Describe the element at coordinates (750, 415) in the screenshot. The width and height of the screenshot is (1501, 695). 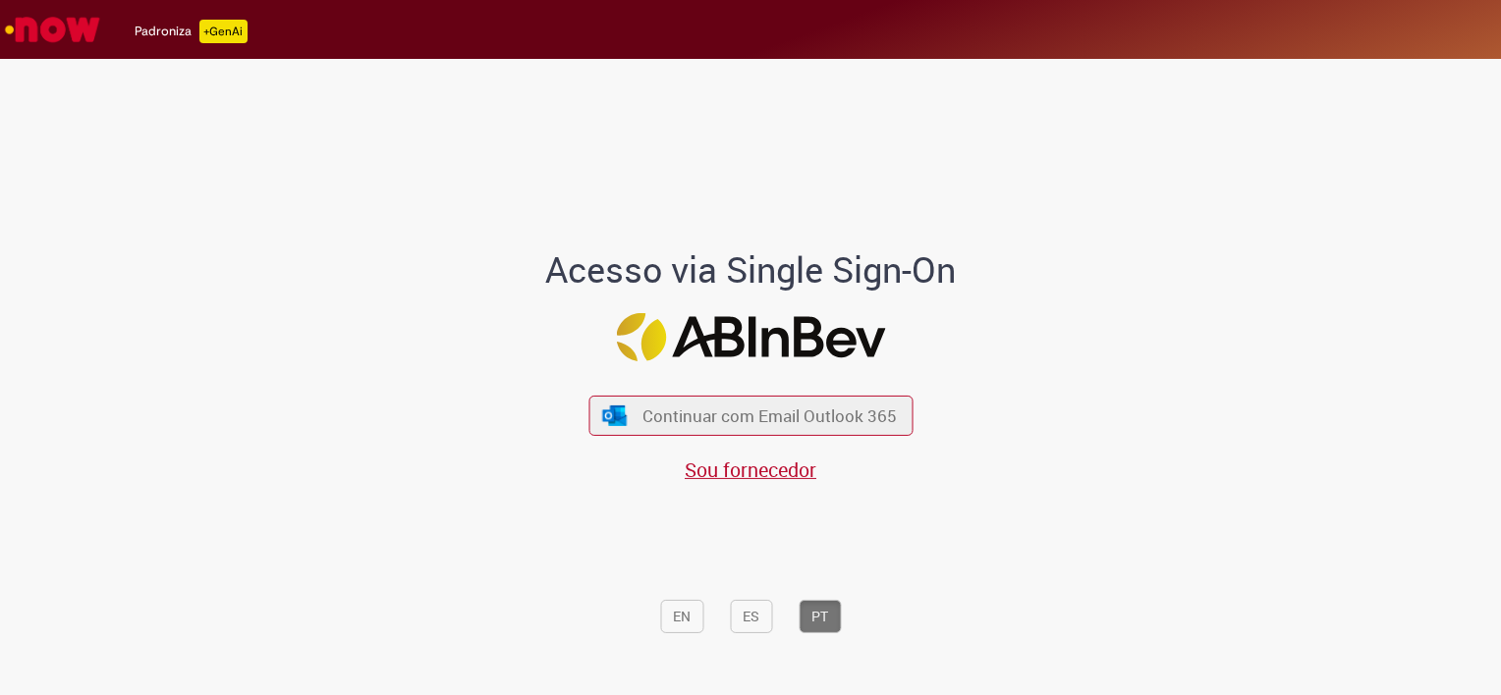
I see `button: ícone Azure/Microsoft 360 Continuar com Email Outlook 365` at that location.